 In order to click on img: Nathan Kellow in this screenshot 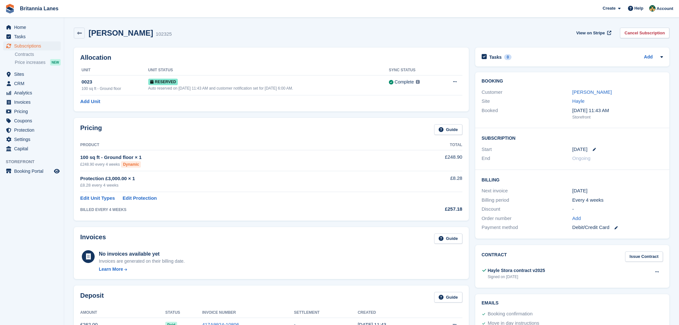, I will do `click(652, 8)`.